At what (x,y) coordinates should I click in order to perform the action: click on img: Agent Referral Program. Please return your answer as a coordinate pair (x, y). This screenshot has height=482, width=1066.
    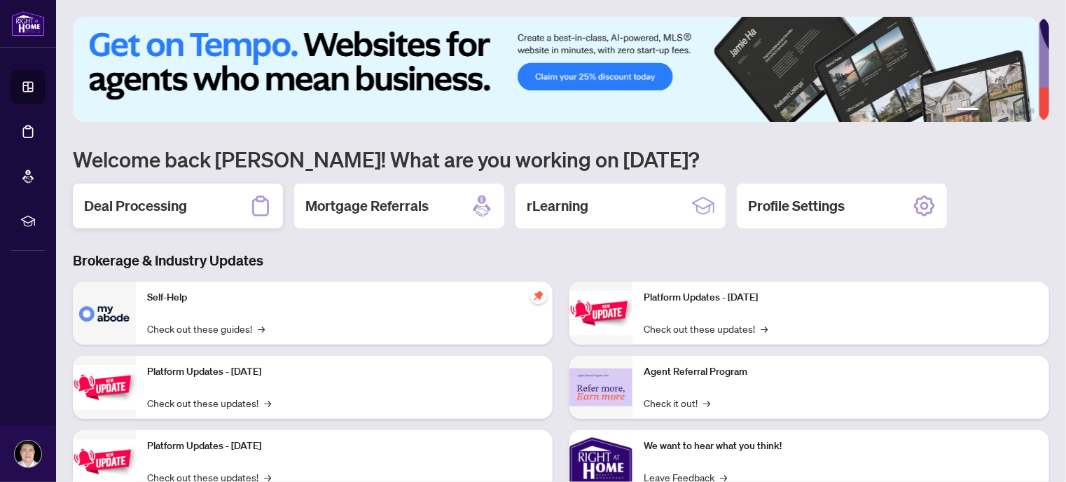
    Looking at the image, I should click on (601, 387).